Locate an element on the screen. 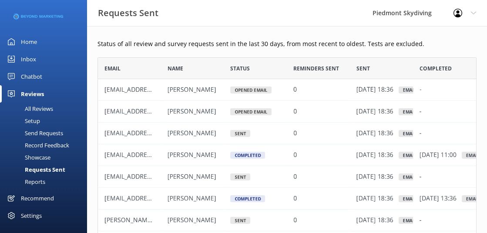  div: Reviews is located at coordinates (32, 94).